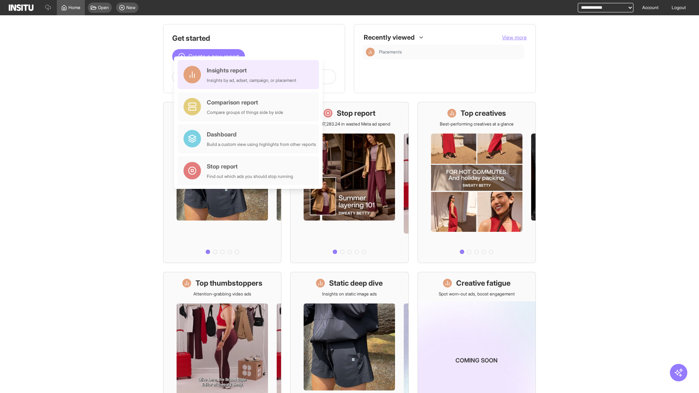 Image resolution: width=699 pixels, height=393 pixels. What do you see at coordinates (222, 294) in the screenshot?
I see `p: Attention-grabbing video ads` at bounding box center [222, 294].